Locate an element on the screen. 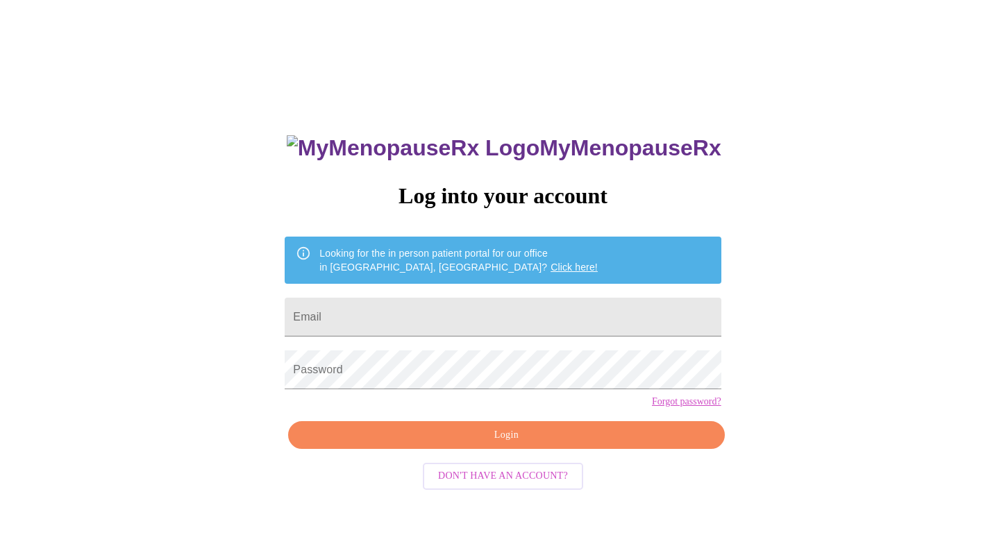  h3: Log into your account is located at coordinates (503, 196).